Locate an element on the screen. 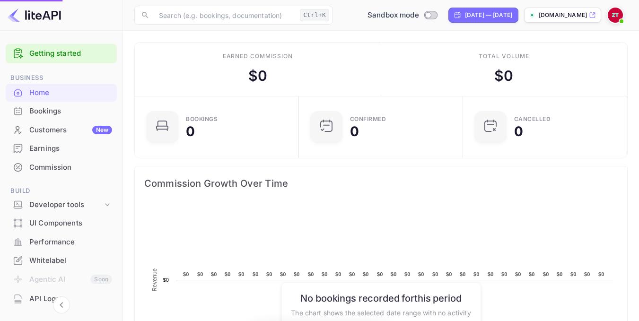 This screenshot has width=639, height=321. a: UI Components is located at coordinates (61, 223).